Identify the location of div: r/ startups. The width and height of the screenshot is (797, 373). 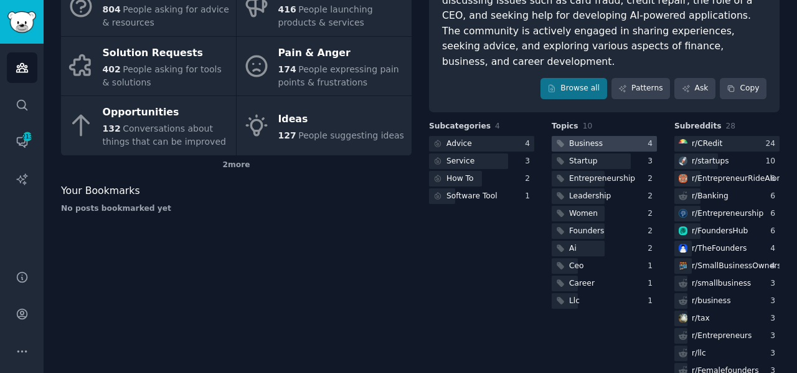
(711, 161).